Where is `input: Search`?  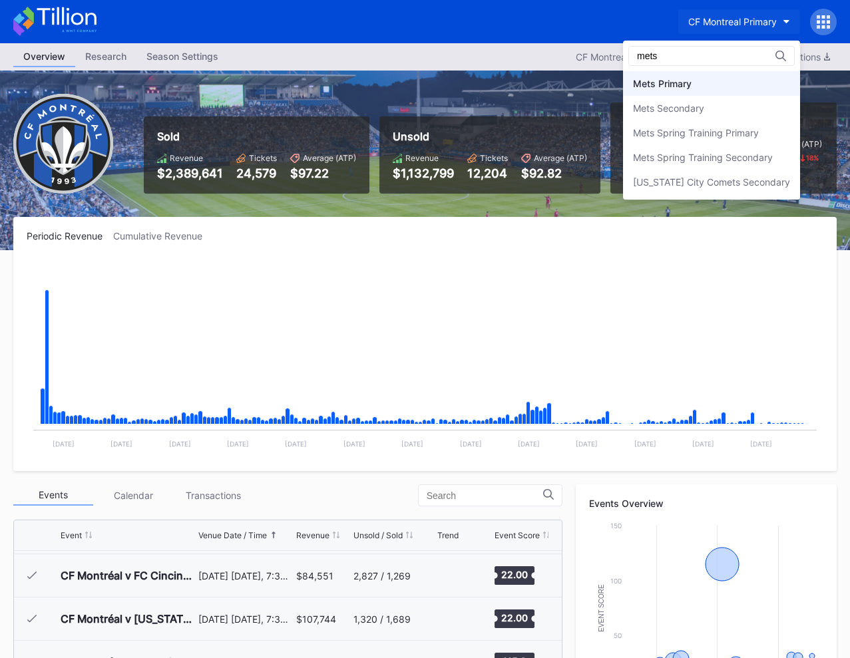
input: Search is located at coordinates (695, 56).